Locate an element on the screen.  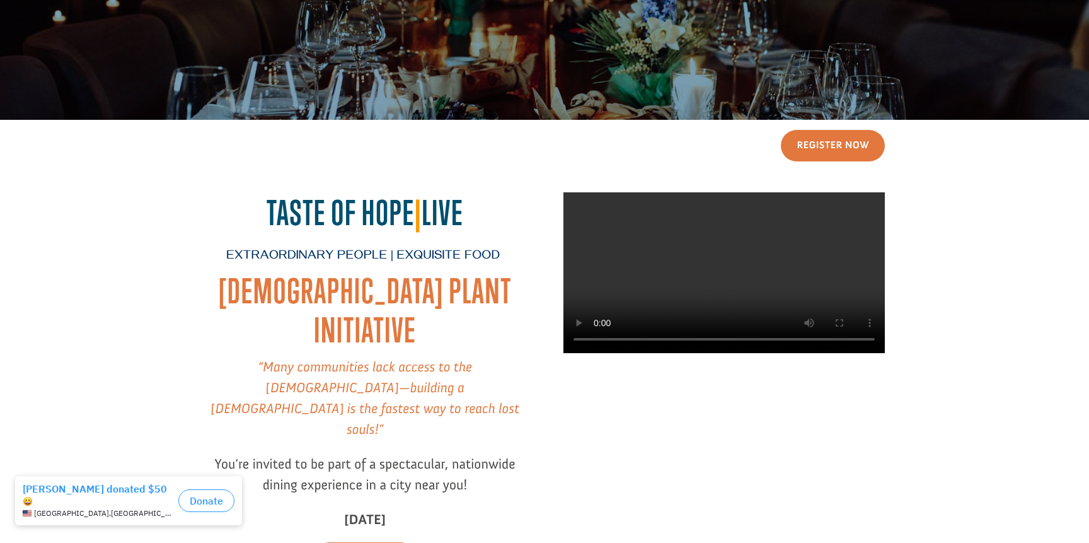
img: emoji grinningFace is located at coordinates (28, 32).